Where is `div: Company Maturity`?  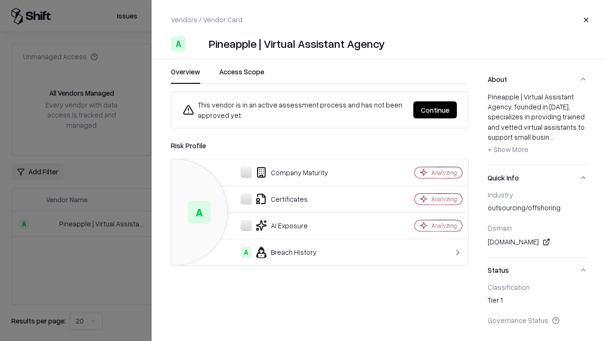 div: Company Maturity is located at coordinates (280, 172).